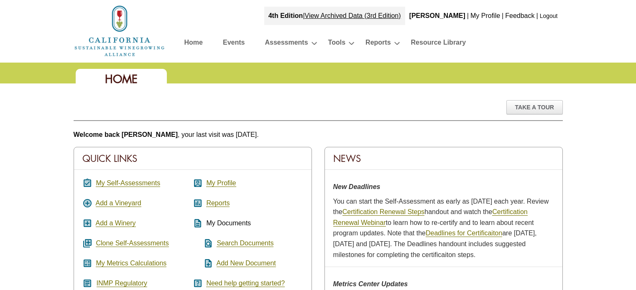 The image size is (636, 290). Describe the element at coordinates (234, 44) in the screenshot. I see `a: Events` at that location.